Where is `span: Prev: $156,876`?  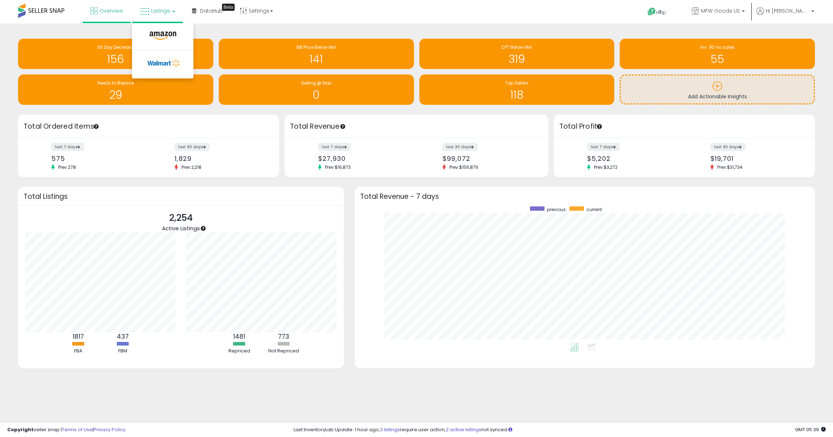
span: Prev: $156,876 is located at coordinates (464, 167).